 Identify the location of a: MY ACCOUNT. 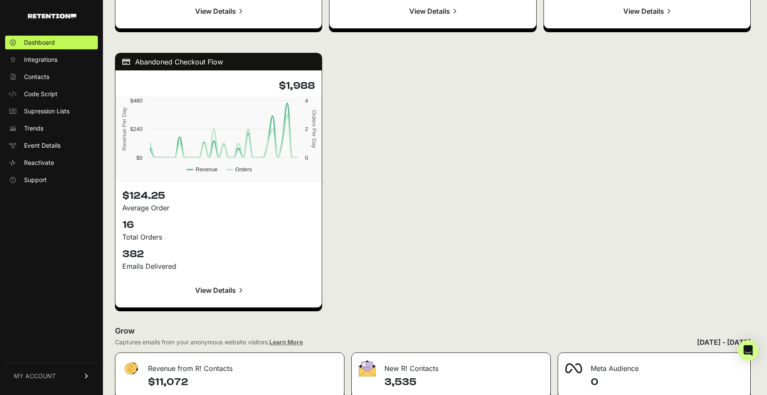
(51, 375).